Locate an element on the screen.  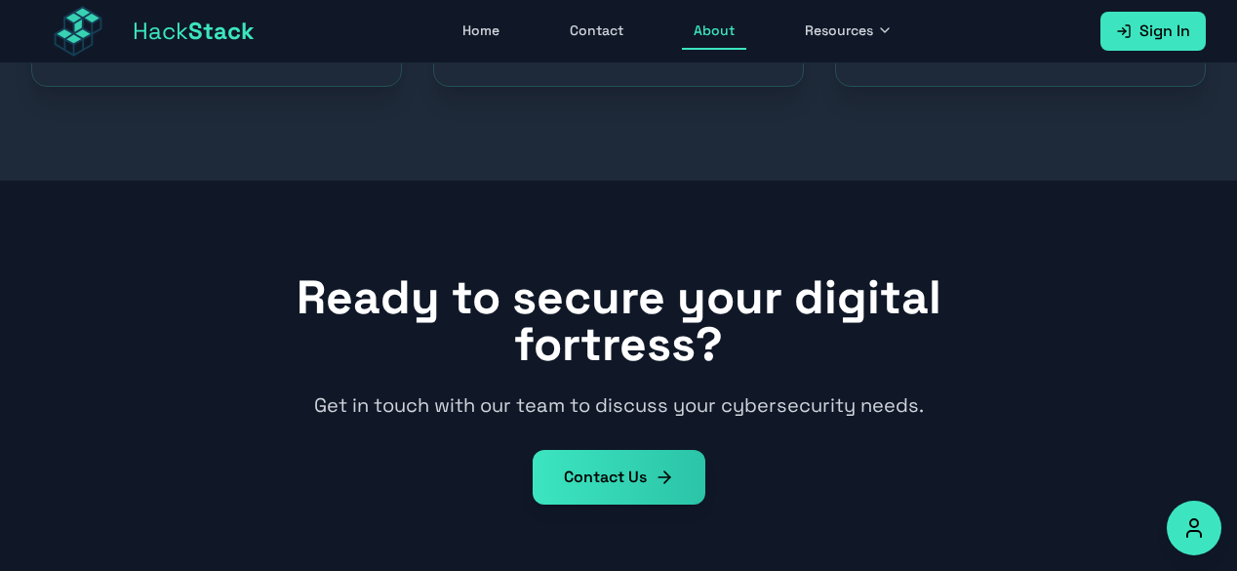
p: Get in touch with our team to discuss your cybersecurity needs. is located at coordinates (618, 405).